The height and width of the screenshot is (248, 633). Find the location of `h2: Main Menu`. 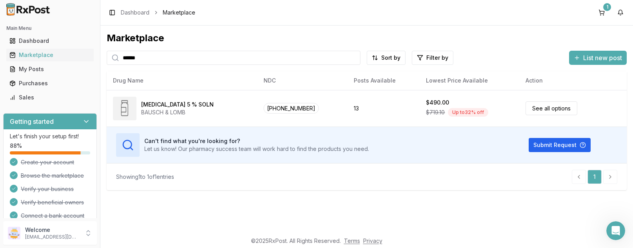

h2: Main Menu is located at coordinates (50, 28).